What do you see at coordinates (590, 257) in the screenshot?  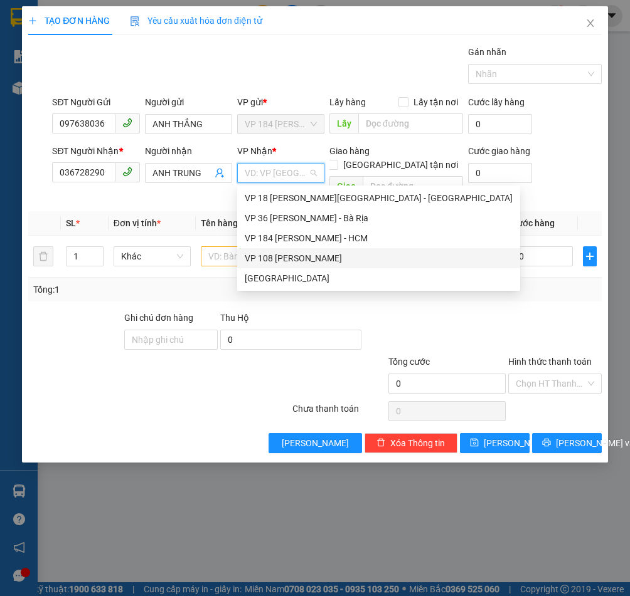 I see `button: plus` at bounding box center [590, 257].